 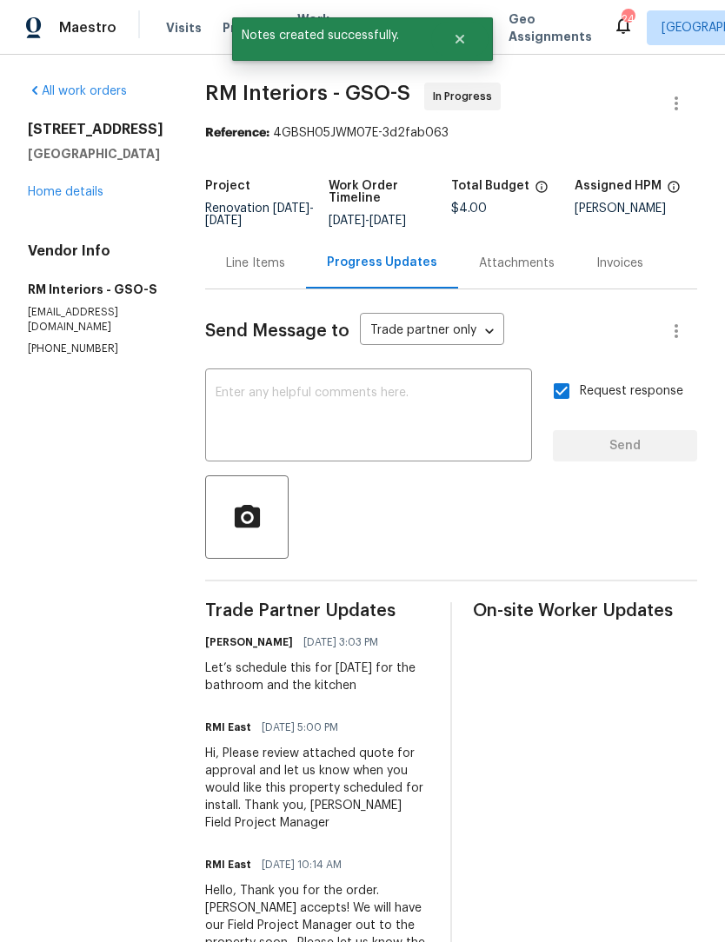 I want to click on div: Progress Updates, so click(x=381, y=262).